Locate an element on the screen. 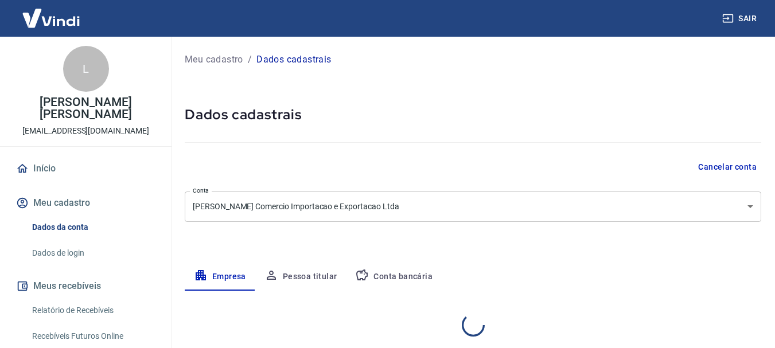 This screenshot has height=348, width=775. a: Recebíveis Futuros Online is located at coordinates (92, 336).